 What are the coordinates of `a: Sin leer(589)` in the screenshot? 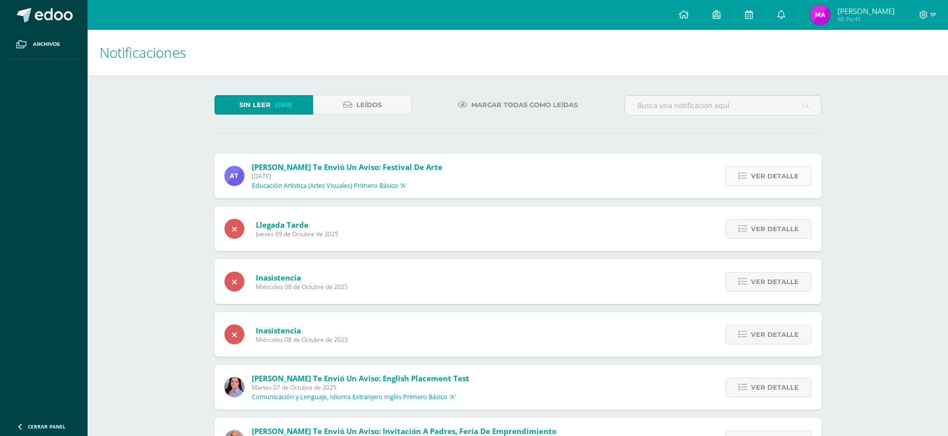 It's located at (264, 105).